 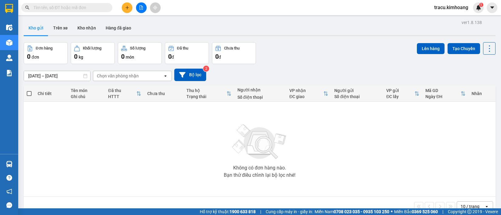 I want to click on div: Trạng thái, so click(x=207, y=97).